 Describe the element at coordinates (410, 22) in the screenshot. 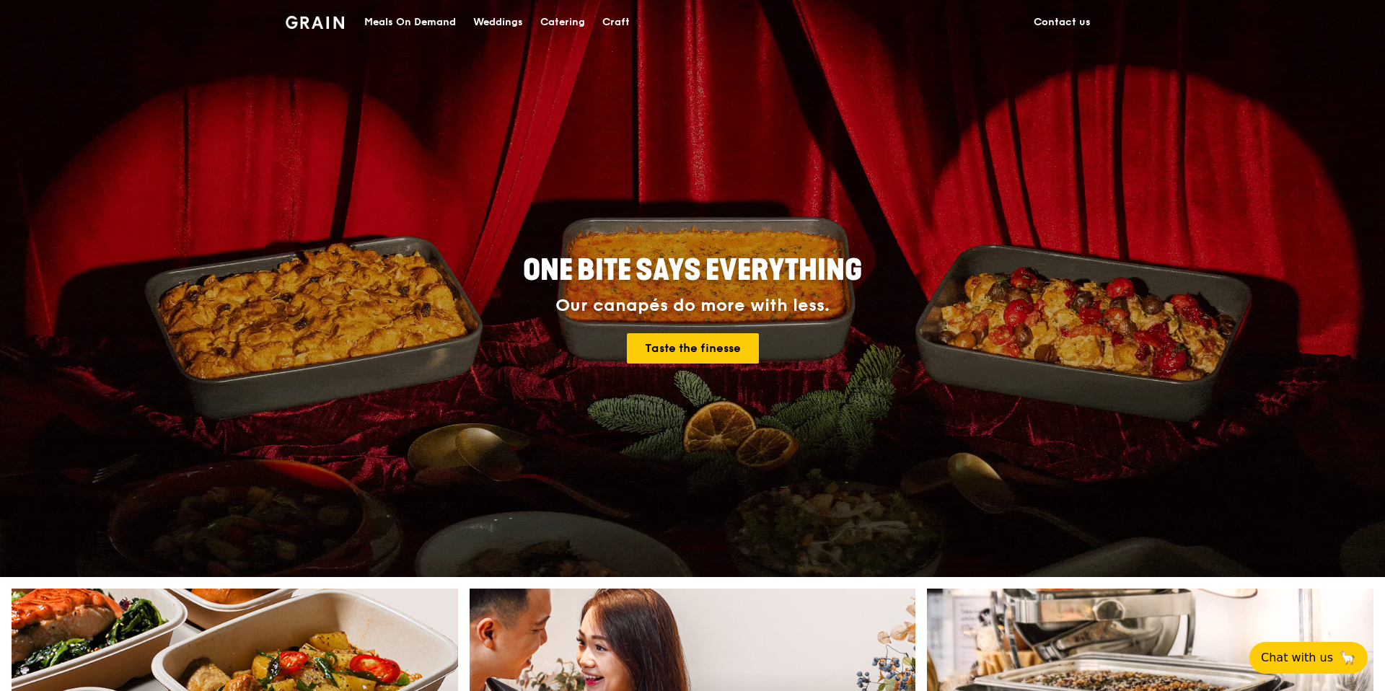

I see `div: Meals On Demand` at that location.